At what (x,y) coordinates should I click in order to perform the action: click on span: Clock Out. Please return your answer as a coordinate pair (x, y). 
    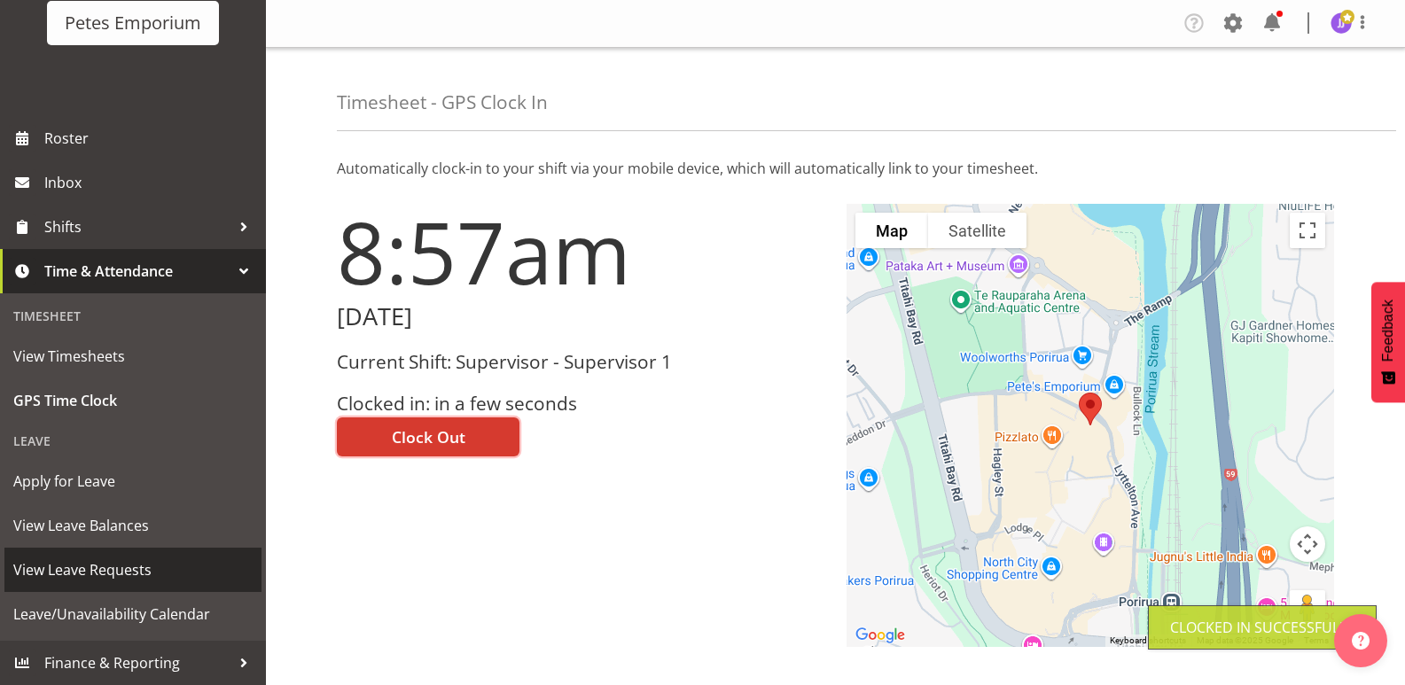
    Looking at the image, I should click on (428, 437).